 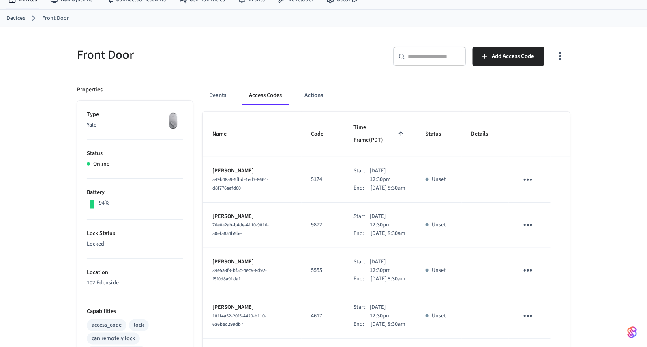 What do you see at coordinates (135, 125) in the screenshot?
I see `p: Yale` at bounding box center [135, 125].